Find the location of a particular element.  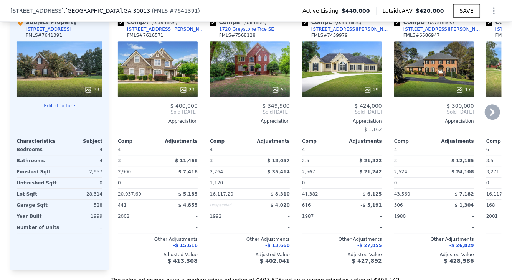

div: Comp C is located at coordinates (333, 22).